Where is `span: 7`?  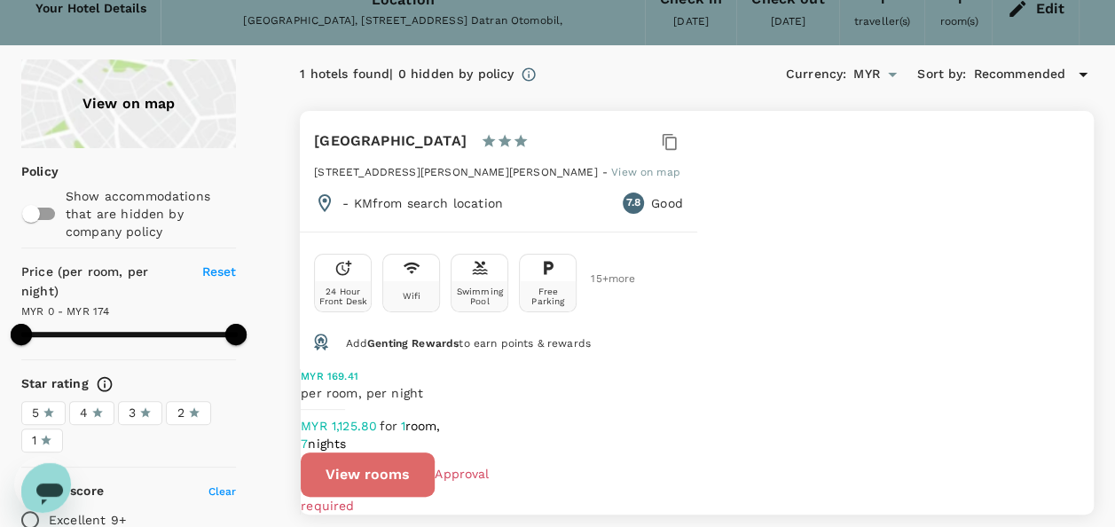
span: 7 is located at coordinates (325, 443).